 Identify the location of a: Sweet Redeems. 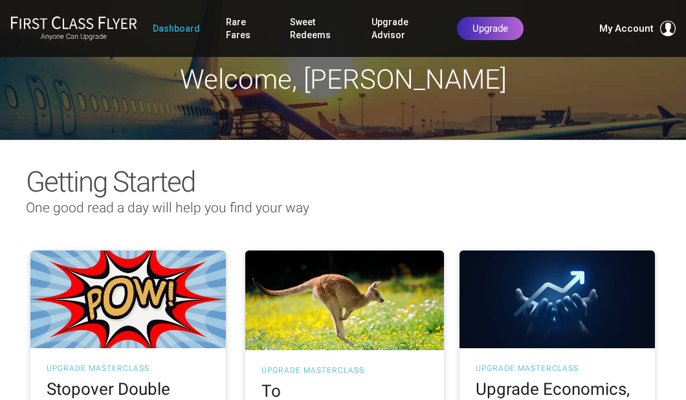
(318, 28).